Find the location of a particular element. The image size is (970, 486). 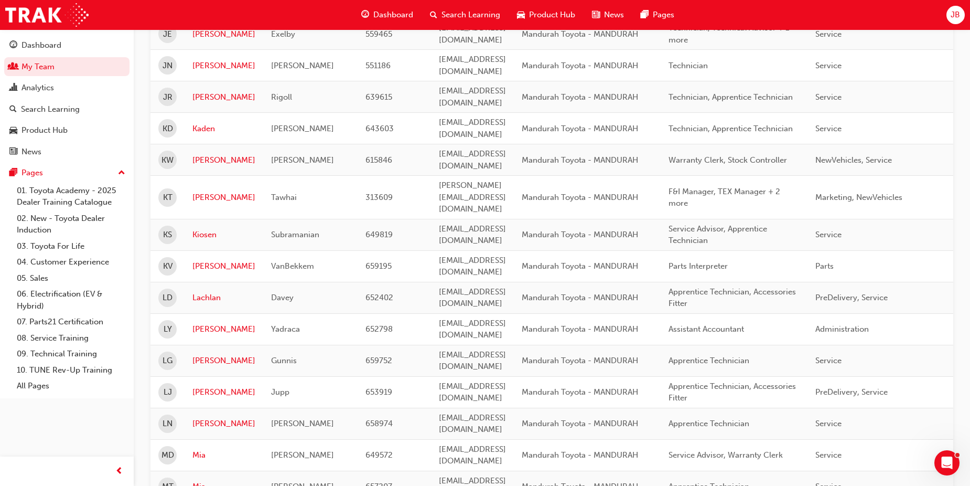

span: Marketing, NewVehicles is located at coordinates (859, 197).